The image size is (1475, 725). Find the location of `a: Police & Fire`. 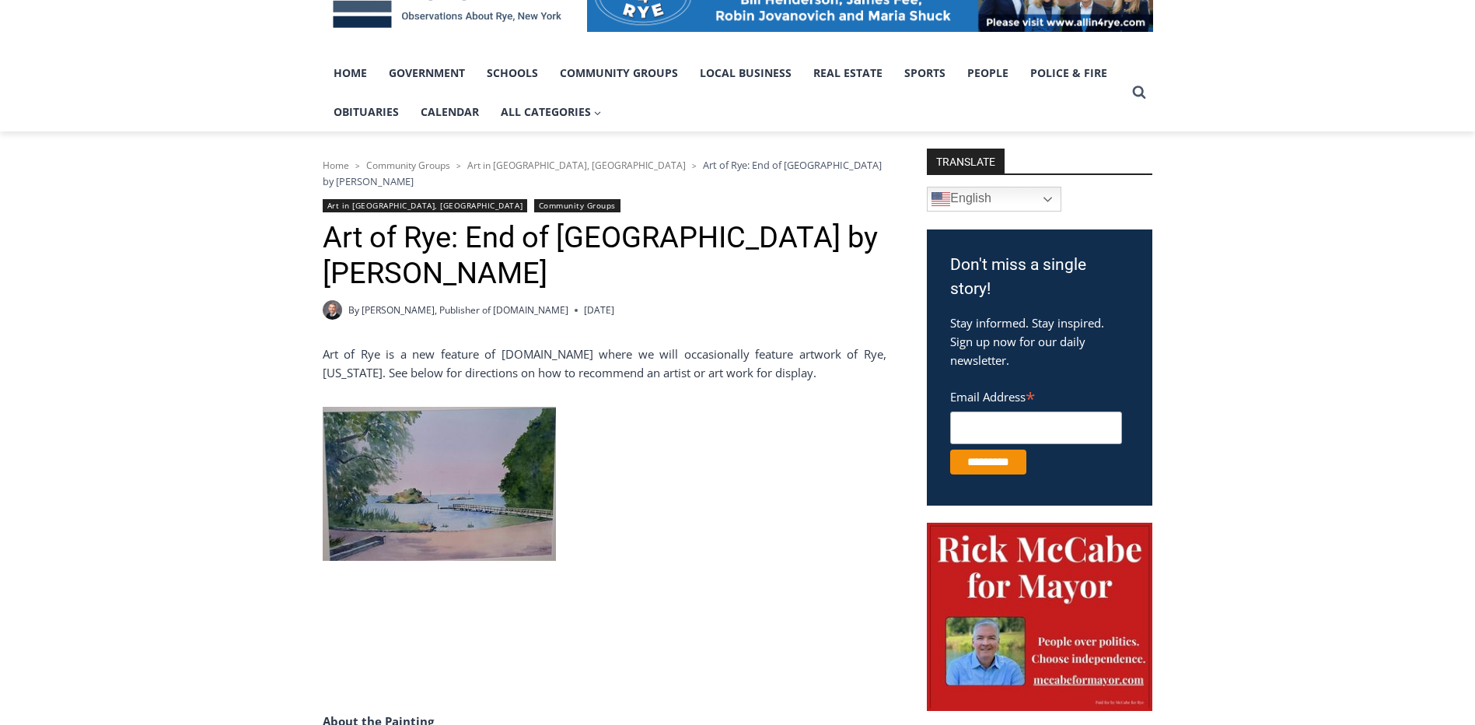

a: Police & Fire is located at coordinates (1068, 73).